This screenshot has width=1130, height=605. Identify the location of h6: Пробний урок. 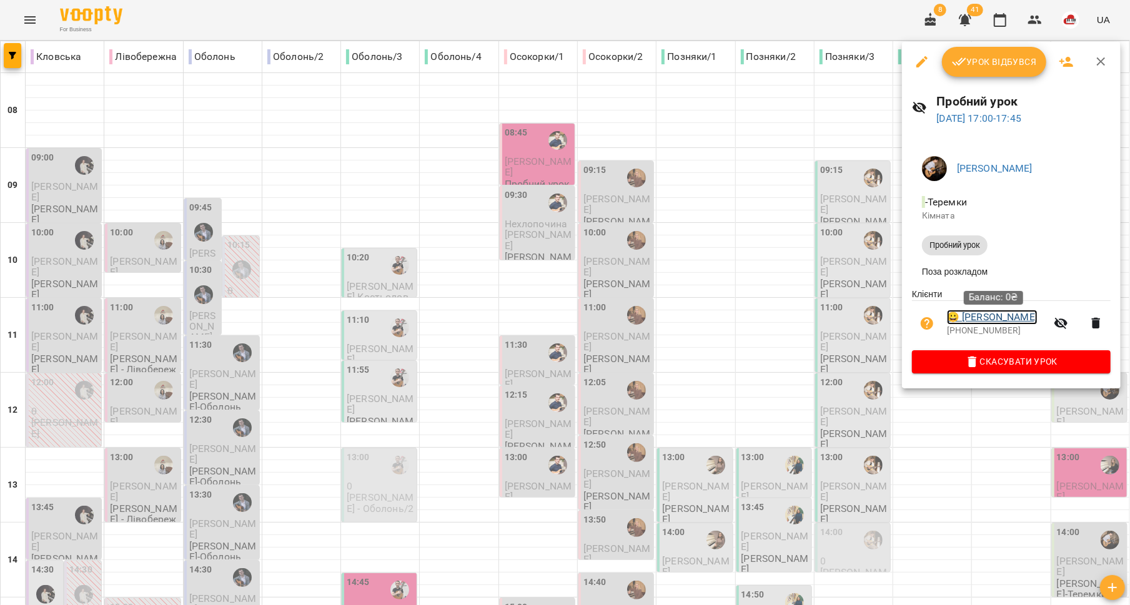
(1024, 101).